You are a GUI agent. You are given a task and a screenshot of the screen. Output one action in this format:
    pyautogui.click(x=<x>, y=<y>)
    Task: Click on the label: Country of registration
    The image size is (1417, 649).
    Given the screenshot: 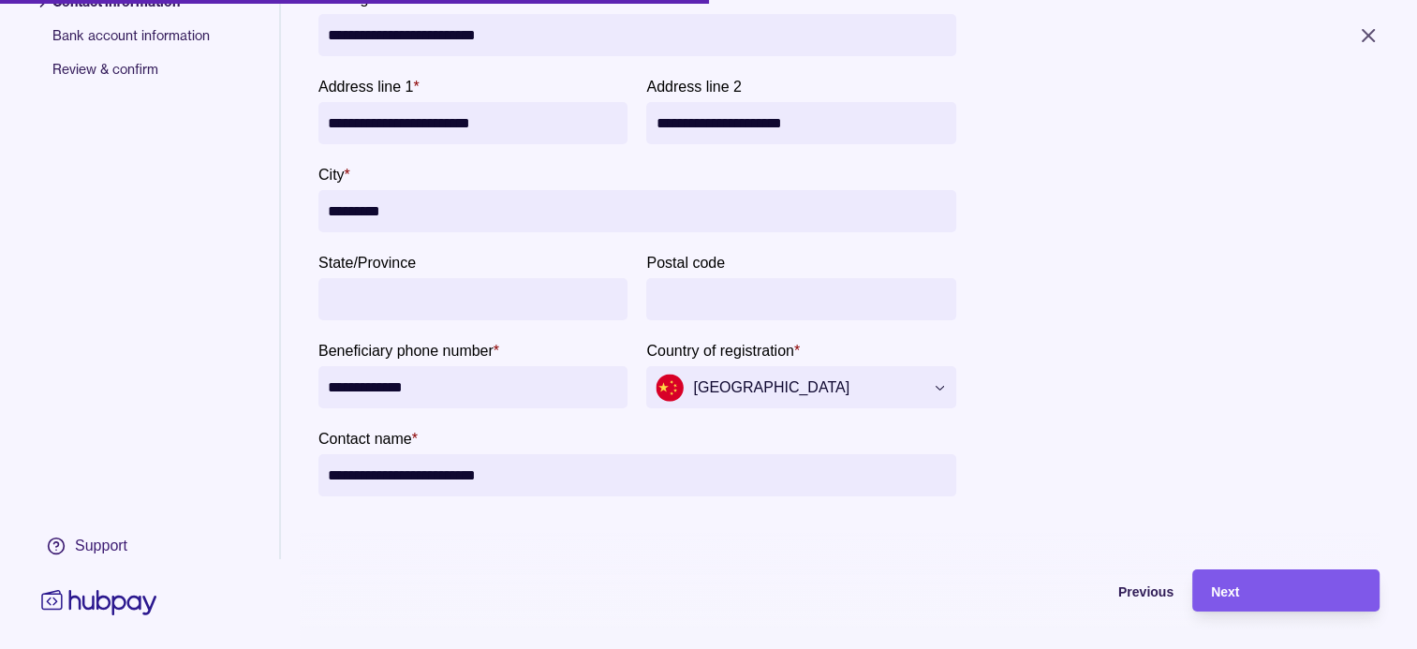 What is the action you would take?
    pyautogui.click(x=723, y=350)
    